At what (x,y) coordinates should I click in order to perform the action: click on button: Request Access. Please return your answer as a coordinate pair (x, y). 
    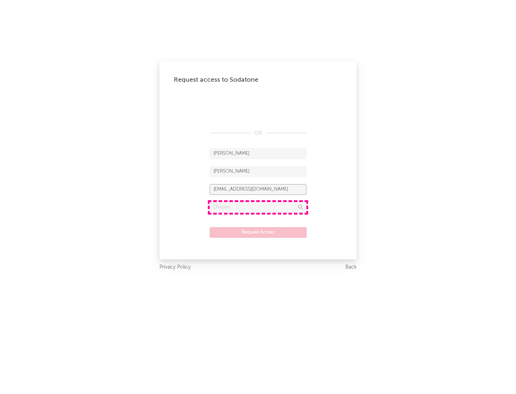
    Looking at the image, I should click on (258, 232).